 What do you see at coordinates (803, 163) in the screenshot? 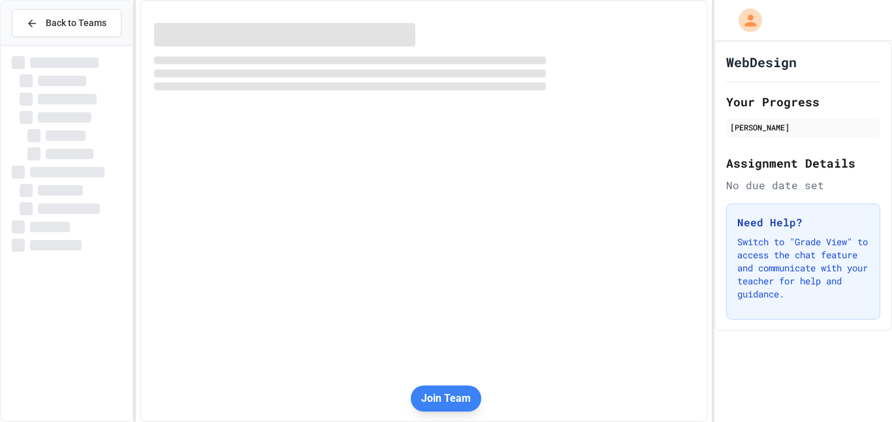
I see `h2: Assignment Details` at bounding box center [803, 163].